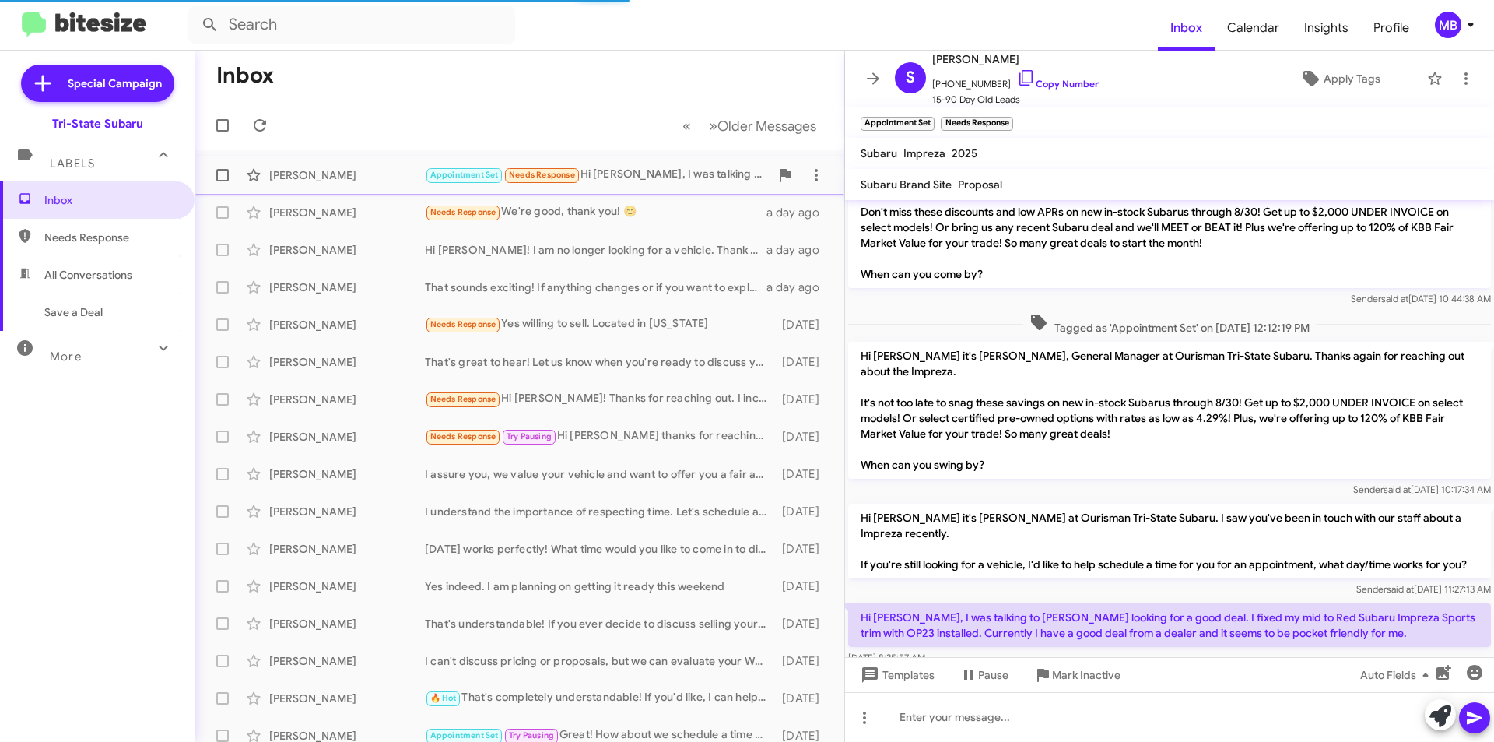  I want to click on h1: Inbox, so click(245, 75).